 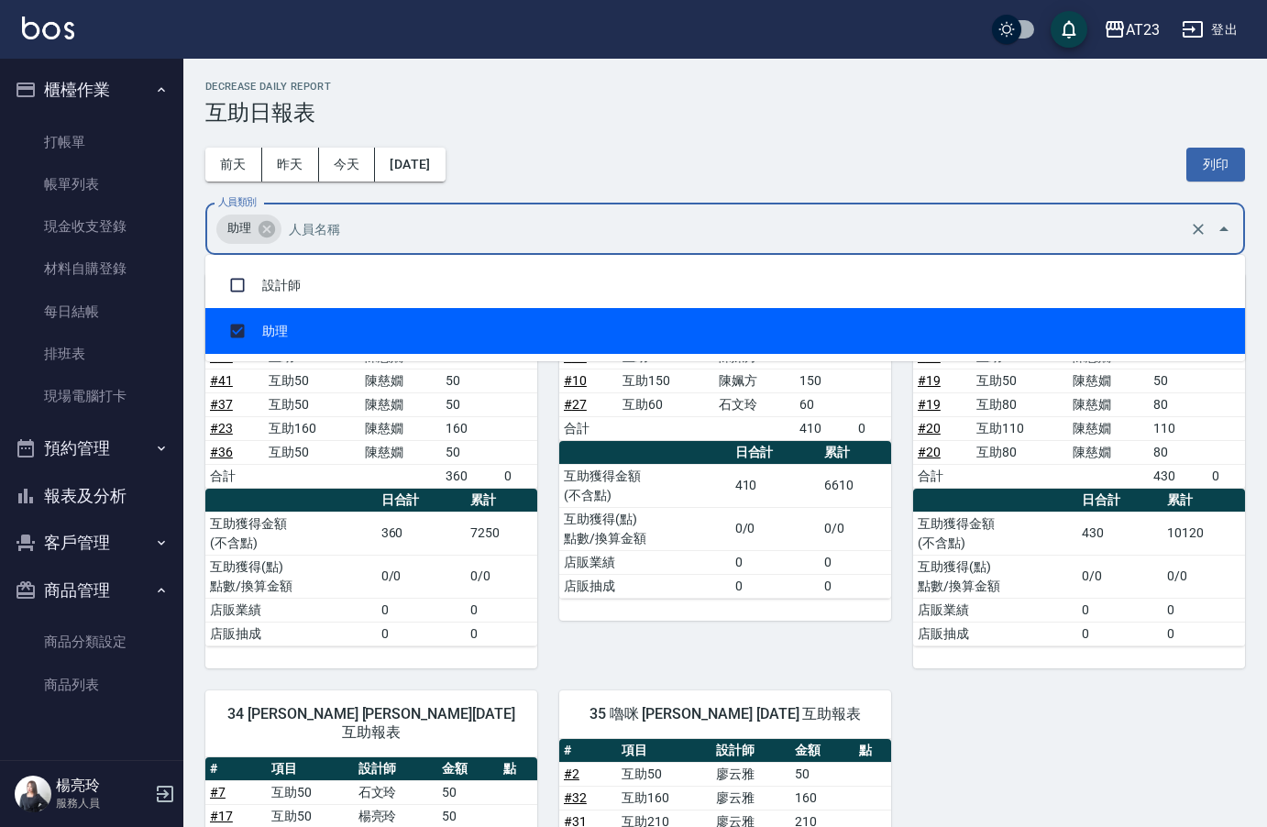 What do you see at coordinates (1216, 164) in the screenshot?
I see `button: 列印` at bounding box center [1216, 164].